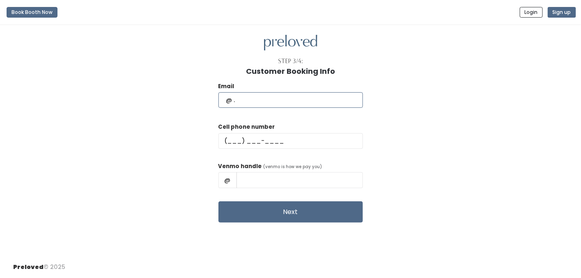 This screenshot has height=278, width=581. I want to click on span: (venmo is how we pay you), so click(293, 167).